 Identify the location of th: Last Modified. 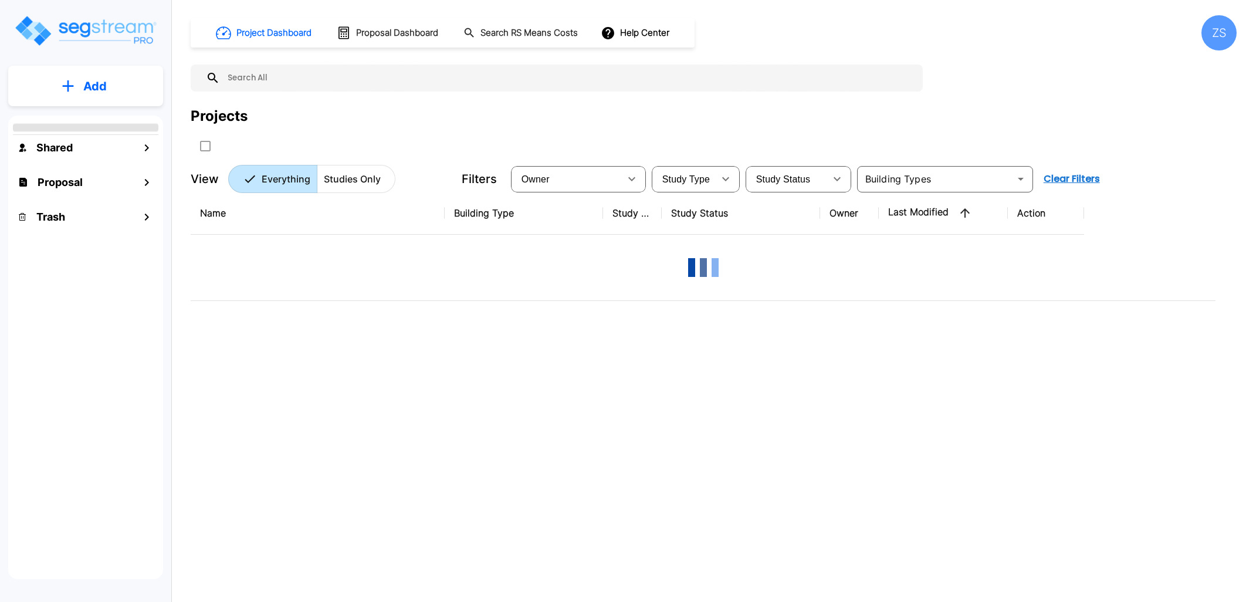
(943, 213).